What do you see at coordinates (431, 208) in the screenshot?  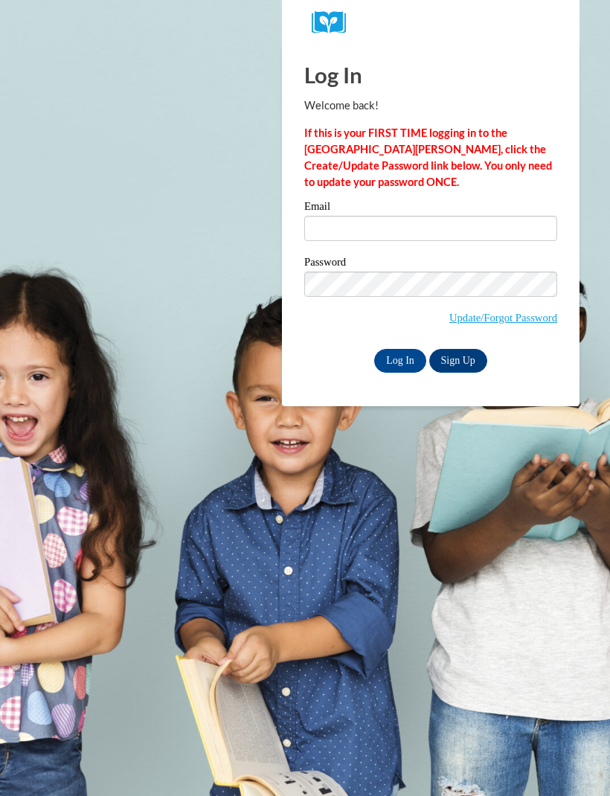 I see `label: Email` at bounding box center [431, 208].